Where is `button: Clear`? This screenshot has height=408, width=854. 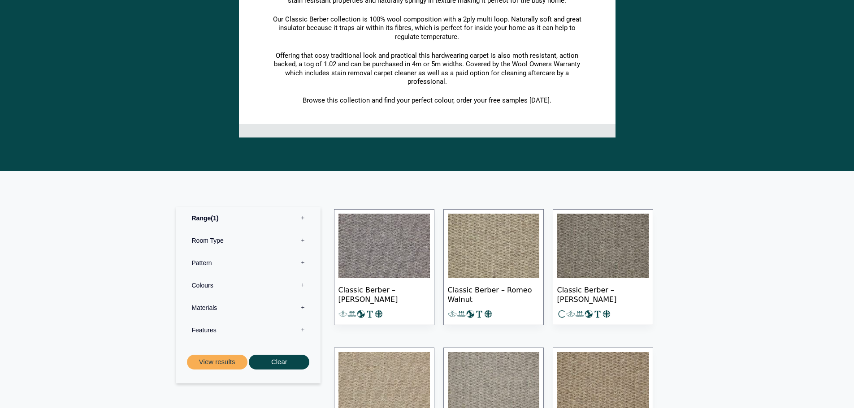 button: Clear is located at coordinates (279, 362).